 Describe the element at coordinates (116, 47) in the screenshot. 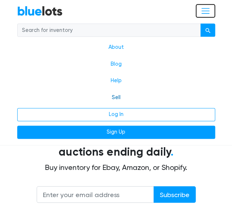

I see `a: About` at that location.